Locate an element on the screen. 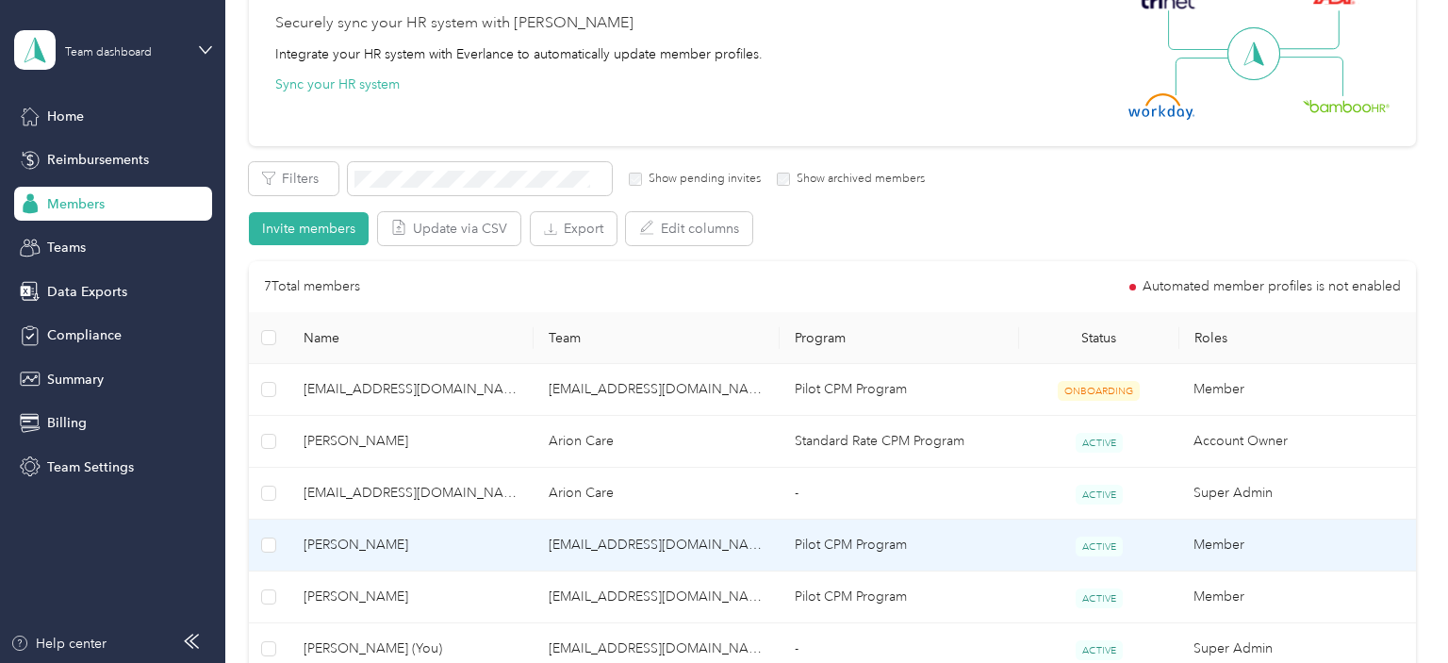 This screenshot has height=663, width=1448. td: asilva@arioncare.com is located at coordinates (411, 389).